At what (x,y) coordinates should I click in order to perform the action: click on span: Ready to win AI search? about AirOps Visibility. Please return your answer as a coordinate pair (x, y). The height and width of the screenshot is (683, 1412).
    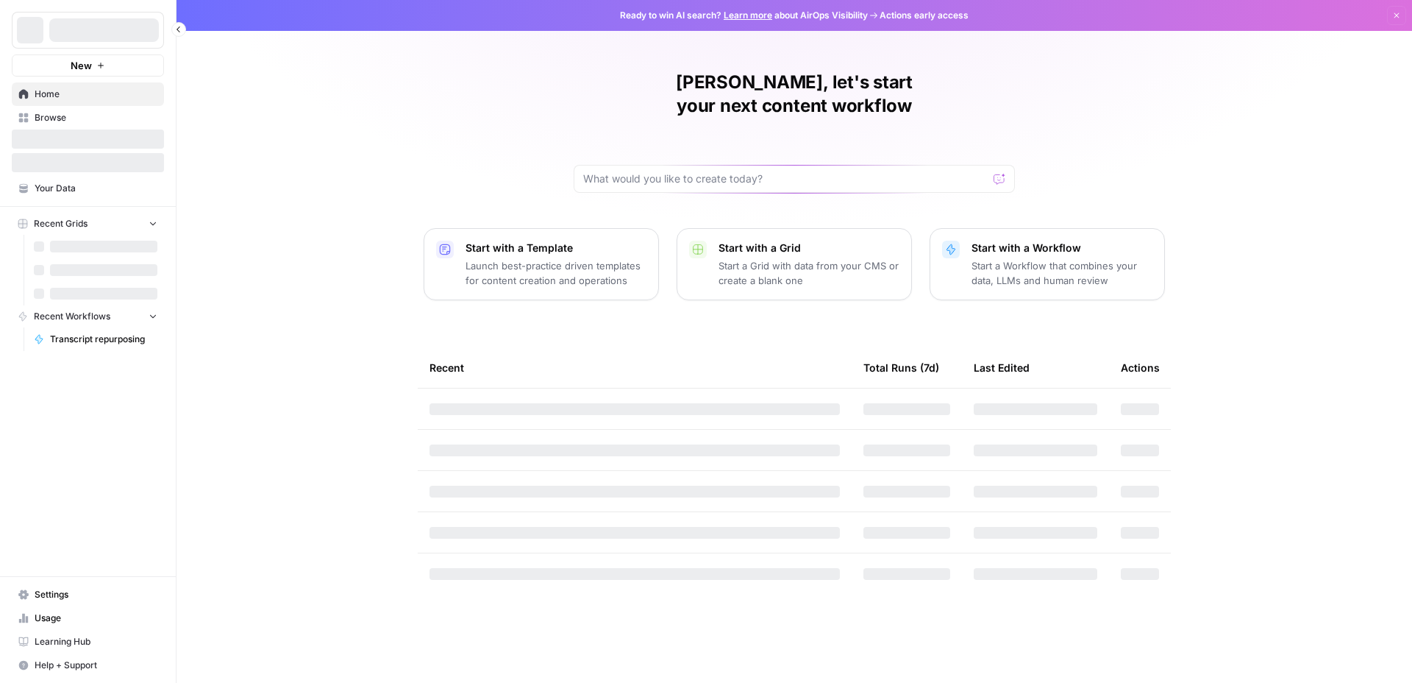
    Looking at the image, I should click on (744, 15).